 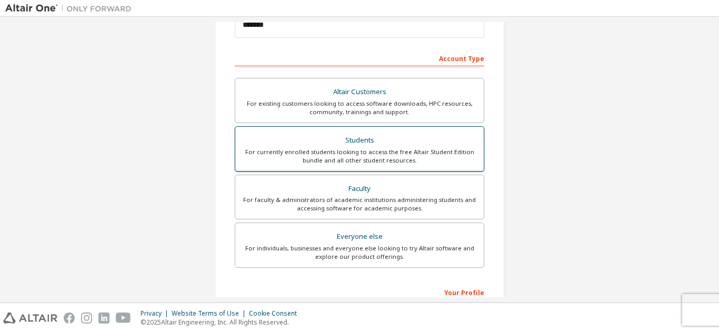 What do you see at coordinates (104, 318) in the screenshot?
I see `img: linkedin.svg` at bounding box center [104, 318].